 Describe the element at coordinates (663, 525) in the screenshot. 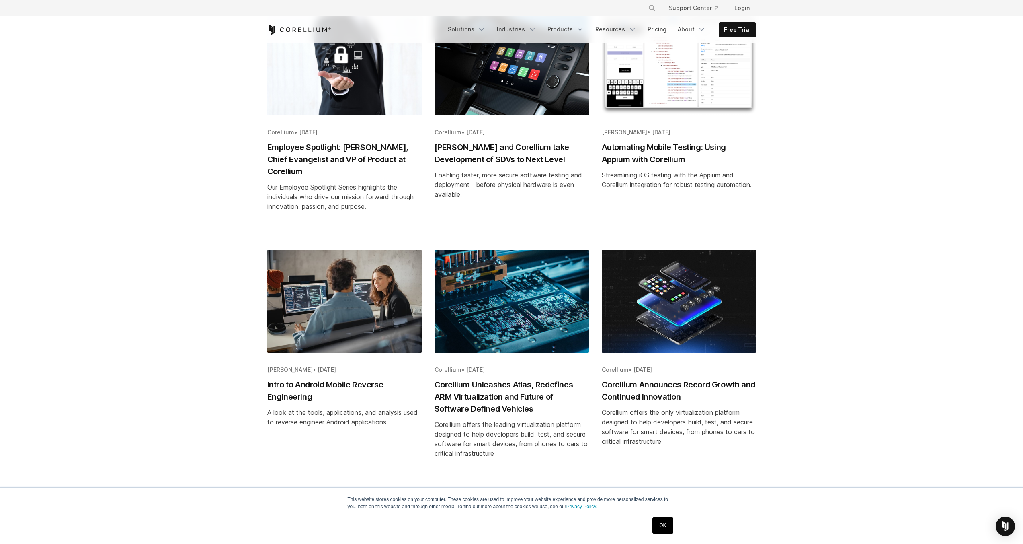

I see `a: OK` at that location.